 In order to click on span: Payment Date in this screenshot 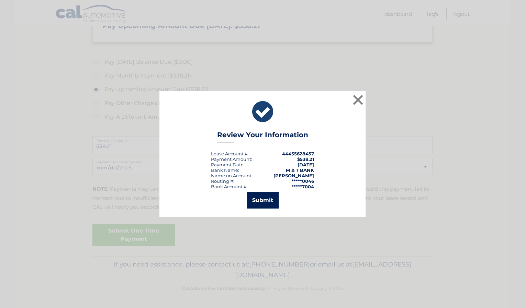, I will do `click(227, 165)`.